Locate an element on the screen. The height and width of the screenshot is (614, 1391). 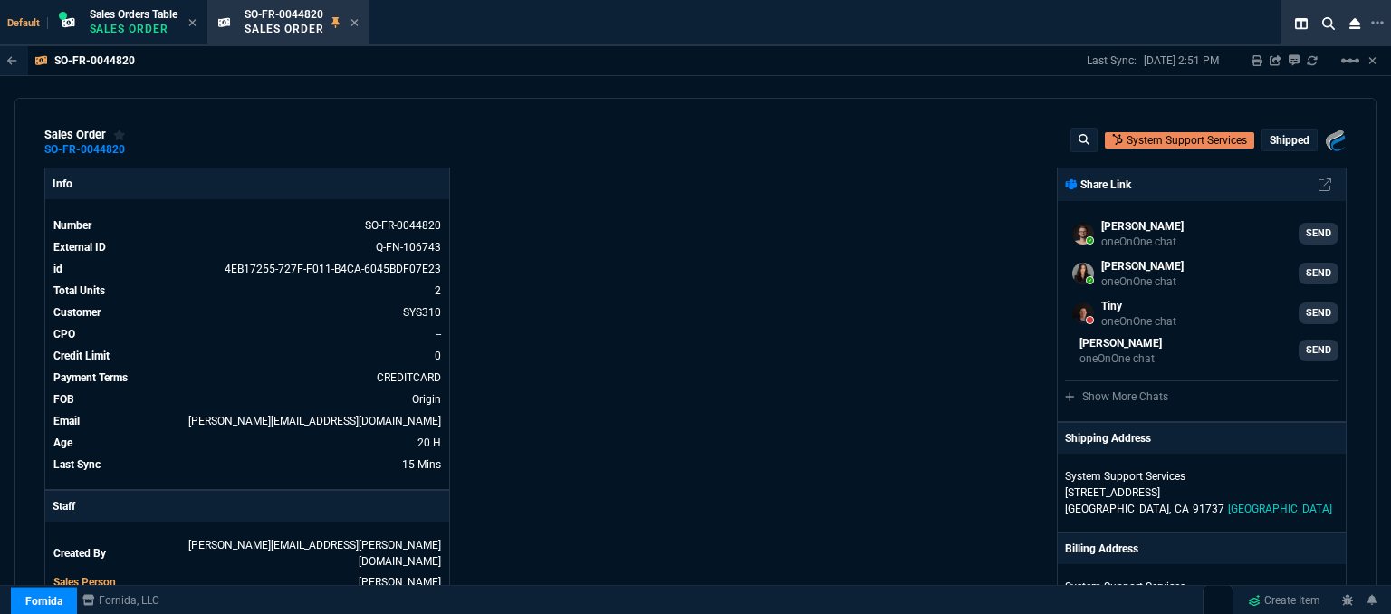
span: 2 is located at coordinates (438, 291).